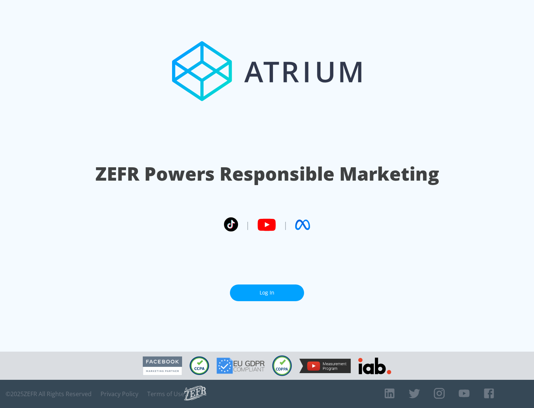  Describe the element at coordinates (325, 366) in the screenshot. I see `img: YouTube Measurement Program` at that location.